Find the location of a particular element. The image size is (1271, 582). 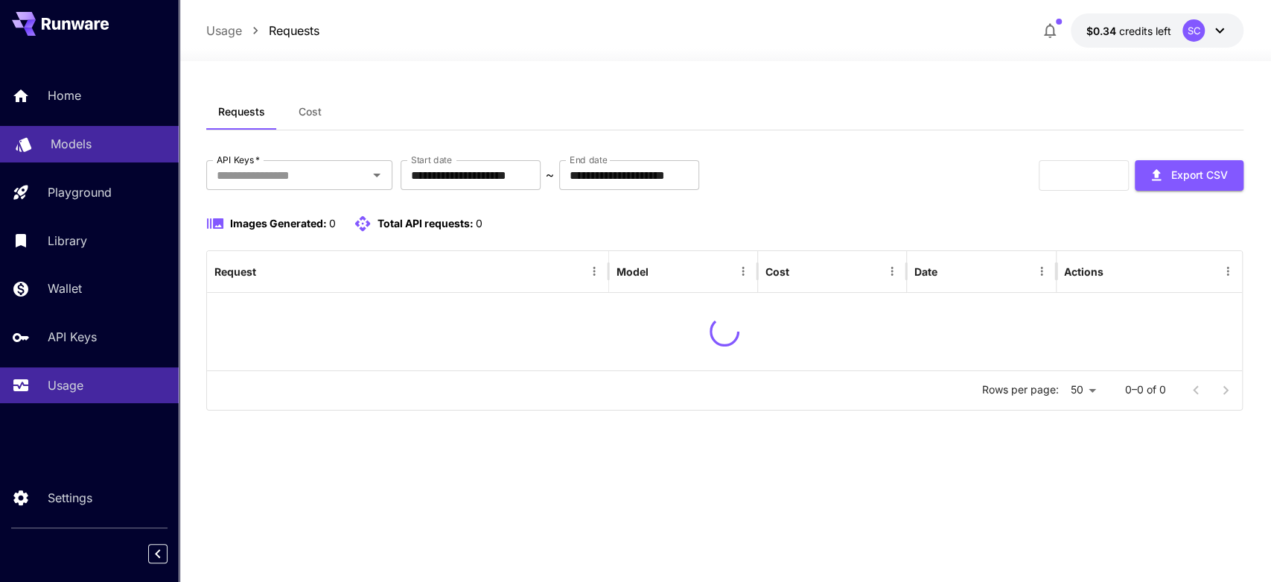

a: Usage is located at coordinates (224, 31).